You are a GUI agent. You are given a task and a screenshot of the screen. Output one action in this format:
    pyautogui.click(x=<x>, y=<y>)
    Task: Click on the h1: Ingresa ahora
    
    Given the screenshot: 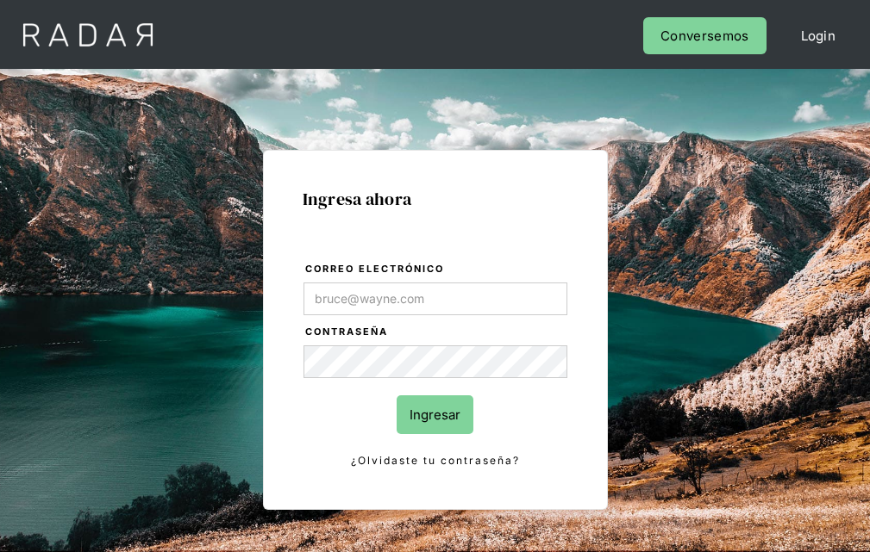 What is the action you would take?
    pyautogui.click(x=435, y=199)
    